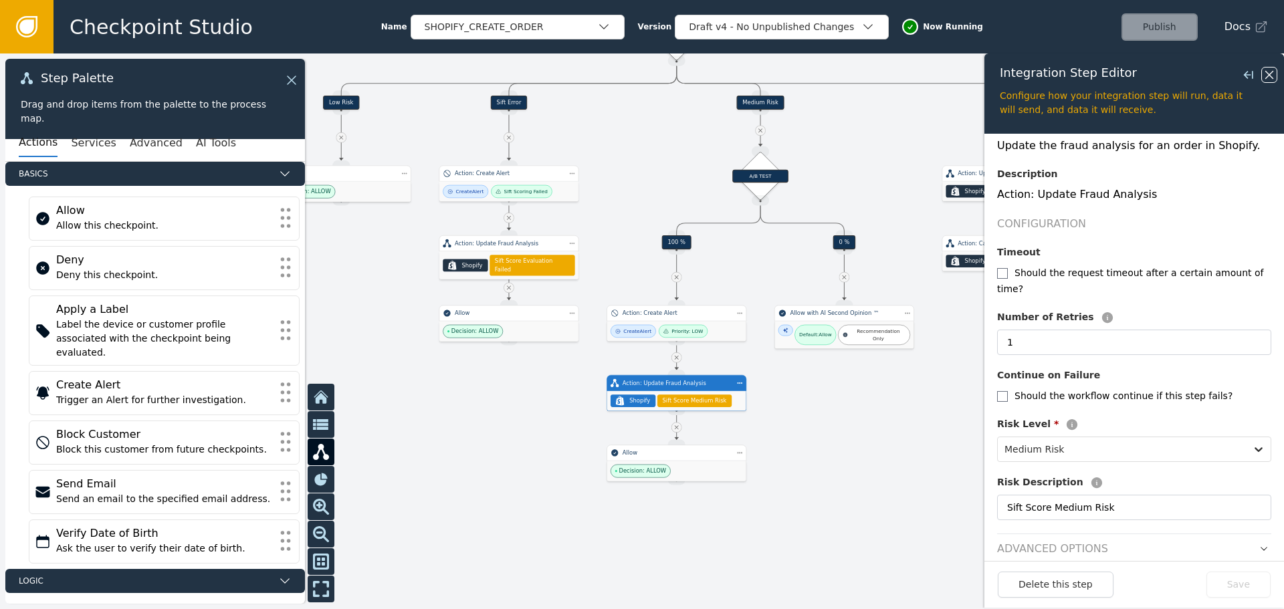  Describe the element at coordinates (38, 143) in the screenshot. I see `button: Actions` at that location.